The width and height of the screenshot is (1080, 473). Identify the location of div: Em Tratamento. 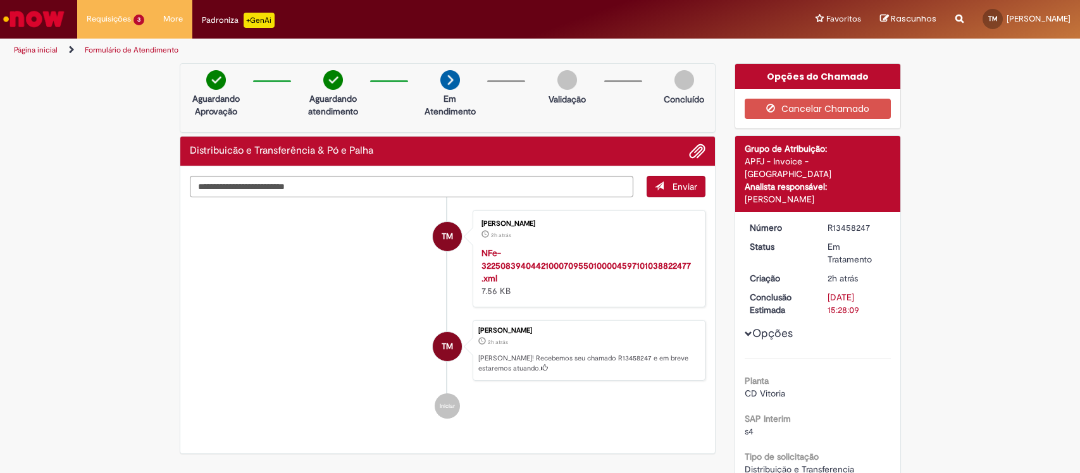
(857, 253).